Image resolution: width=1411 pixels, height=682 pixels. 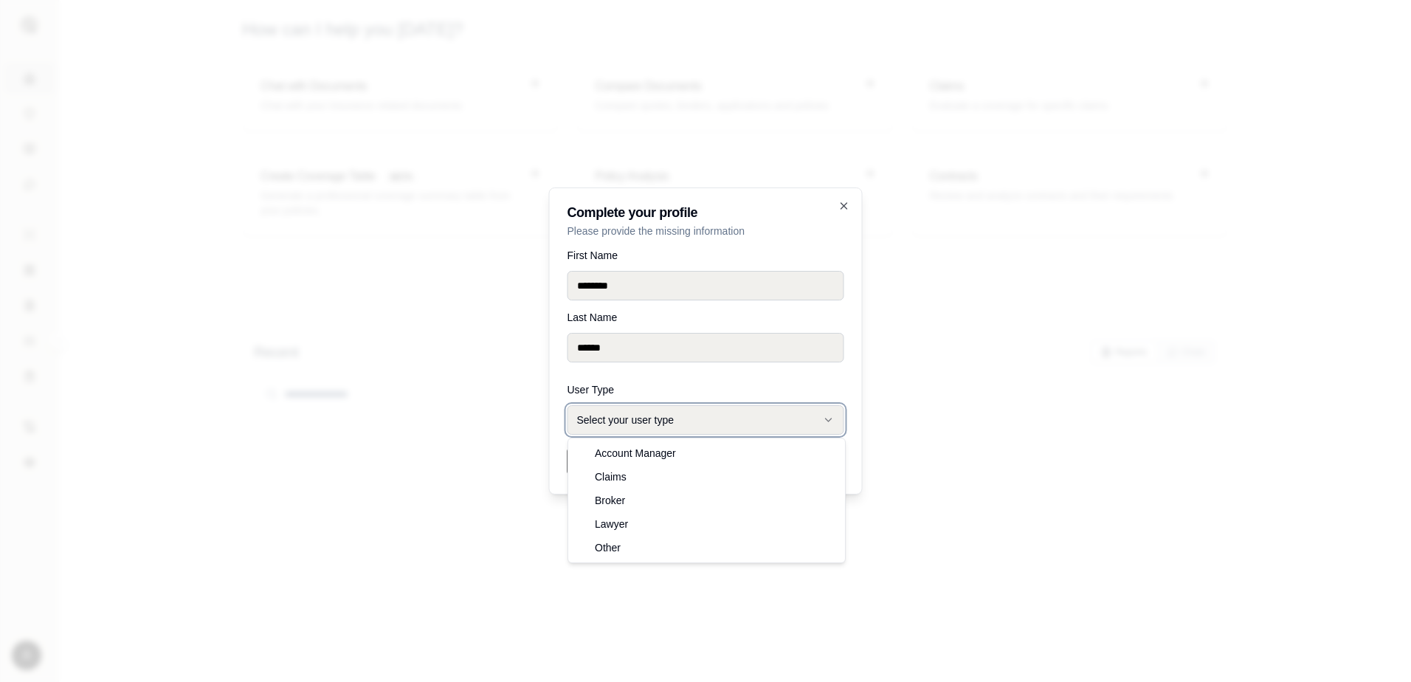 What do you see at coordinates (610, 477) in the screenshot?
I see `span: Claims` at bounding box center [610, 477].